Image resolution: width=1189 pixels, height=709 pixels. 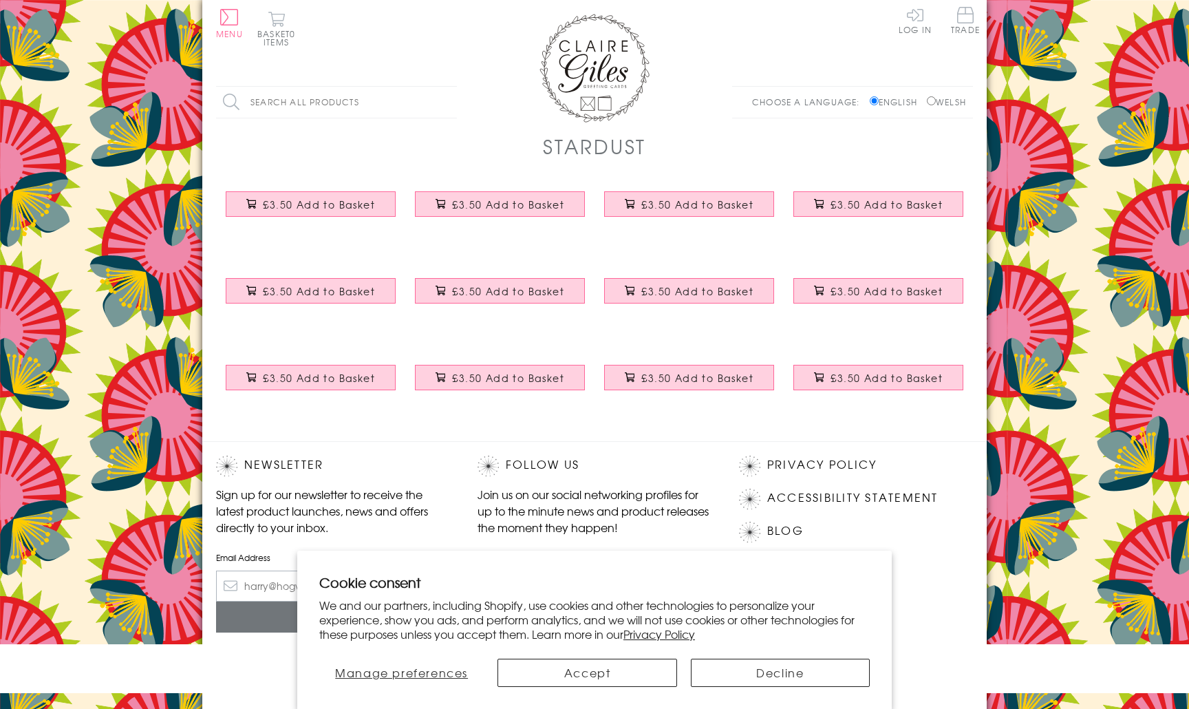 I want to click on h1: Stardust, so click(x=595, y=146).